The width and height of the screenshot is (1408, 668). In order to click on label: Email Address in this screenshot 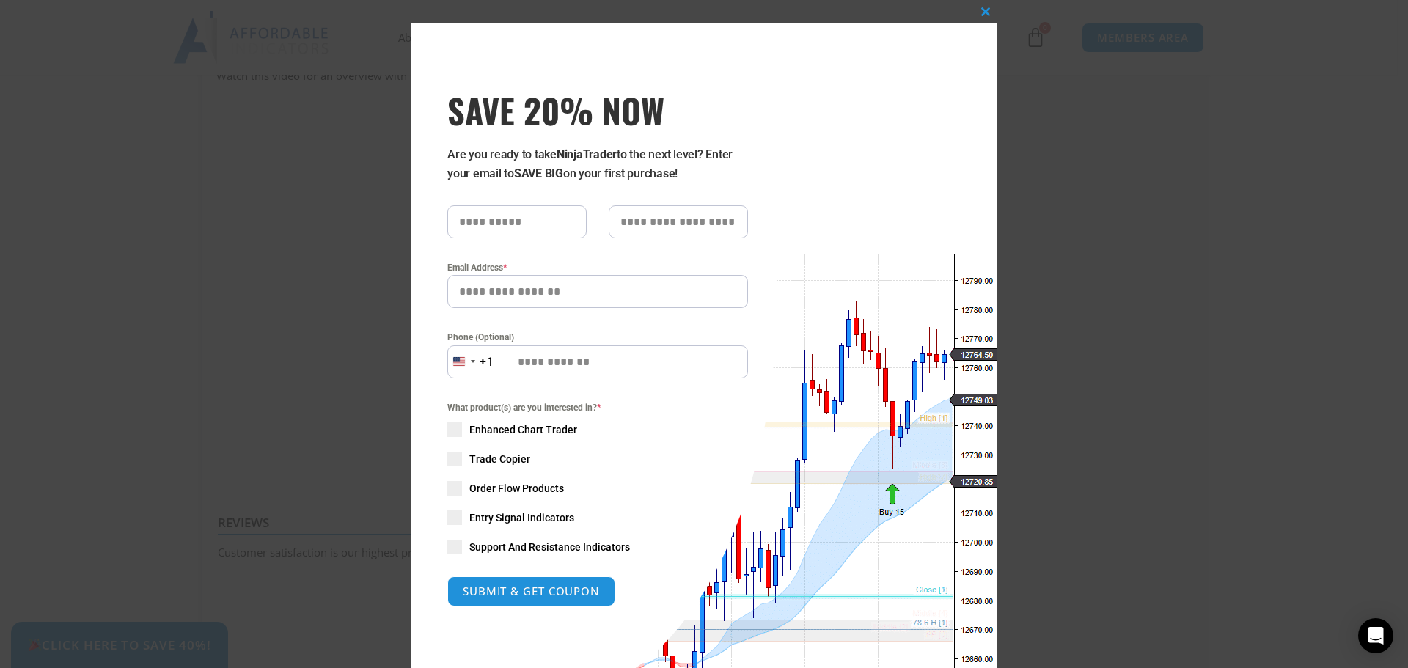, I will do `click(598, 268)`.